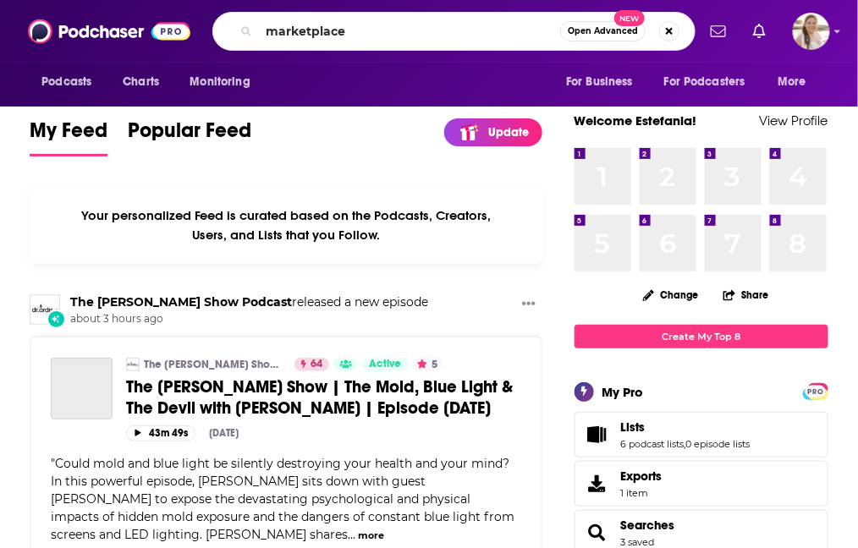  Describe the element at coordinates (815, 392) in the screenshot. I see `span: PRO` at that location.